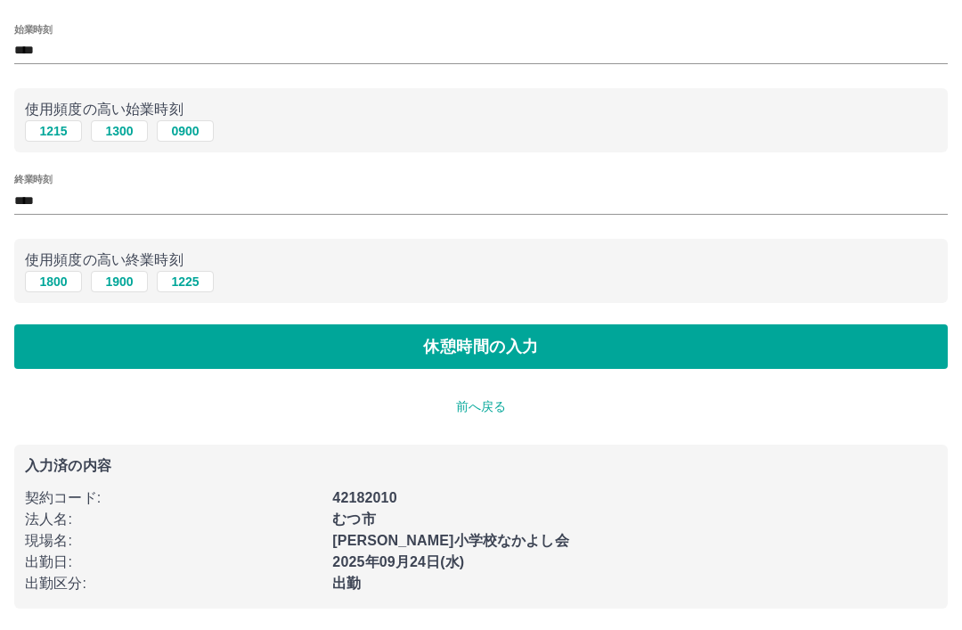 The height and width of the screenshot is (630, 962). Describe the element at coordinates (347, 583) in the screenshot. I see `b: 出勤` at that location.